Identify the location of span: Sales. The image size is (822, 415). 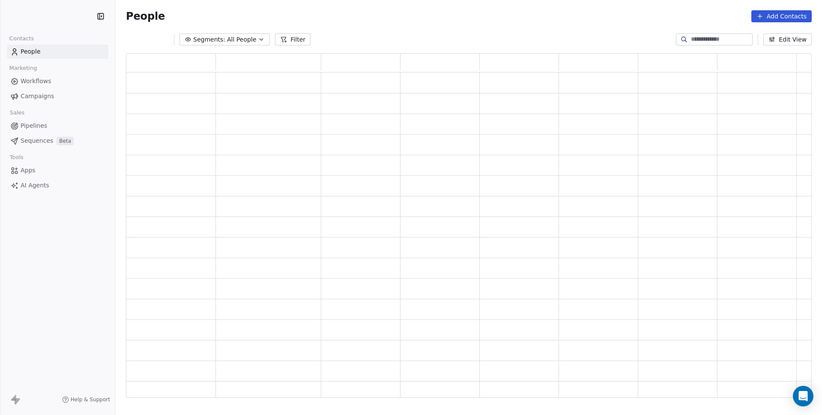
(17, 113).